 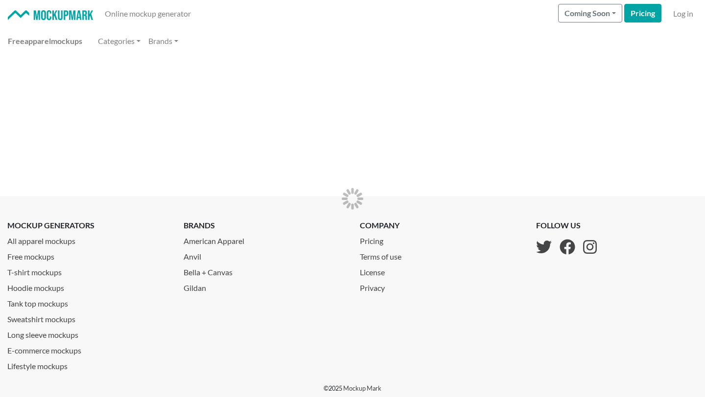 I want to click on a: Sweatshirt mockups, so click(x=88, y=318).